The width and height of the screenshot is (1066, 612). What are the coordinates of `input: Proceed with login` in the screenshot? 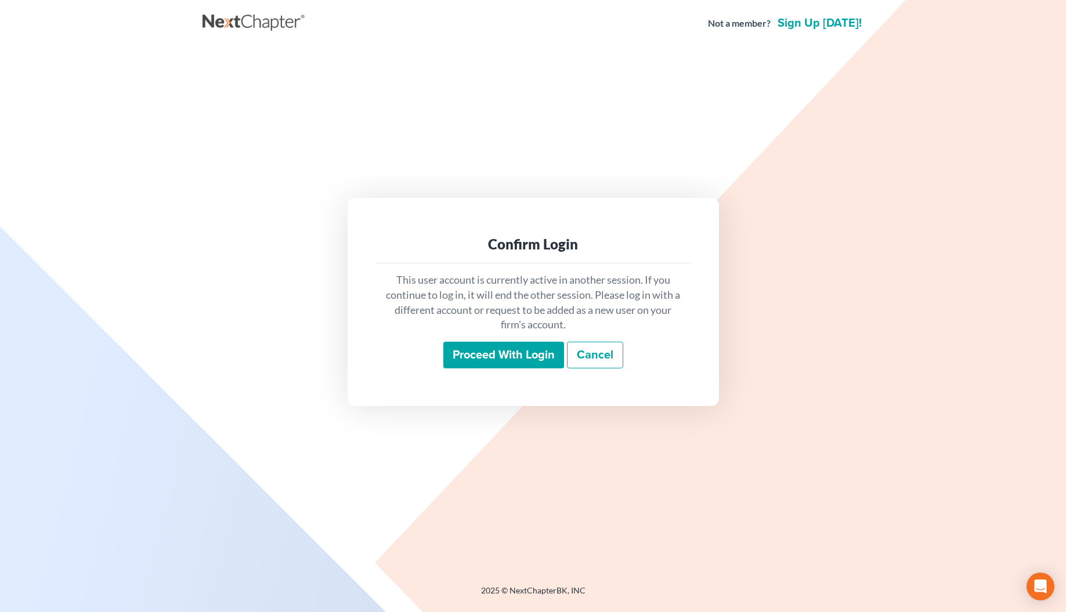 It's located at (504, 355).